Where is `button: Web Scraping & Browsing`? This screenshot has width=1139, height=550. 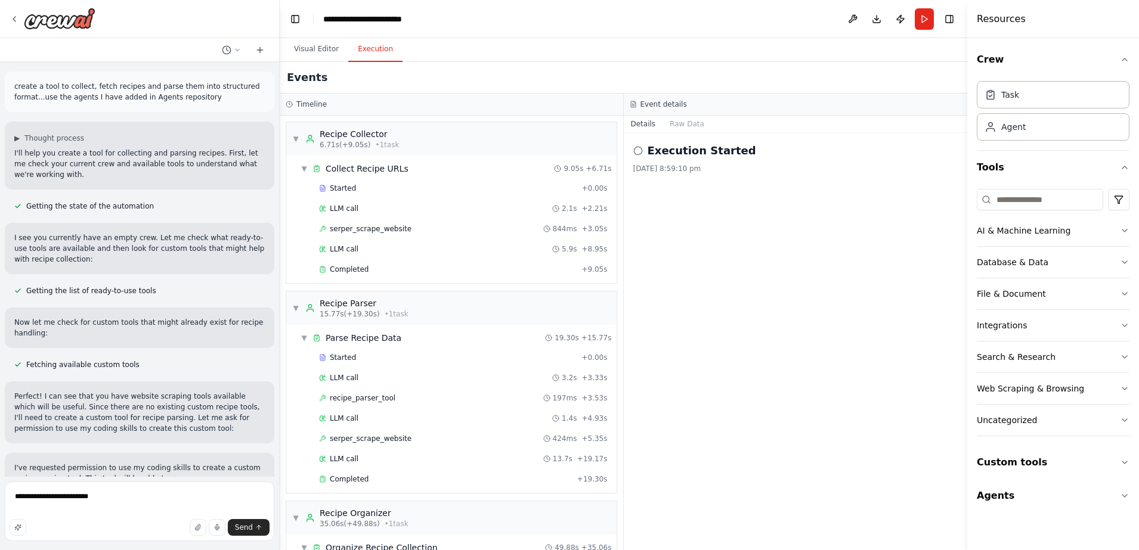
button: Web Scraping & Browsing is located at coordinates (1053, 389).